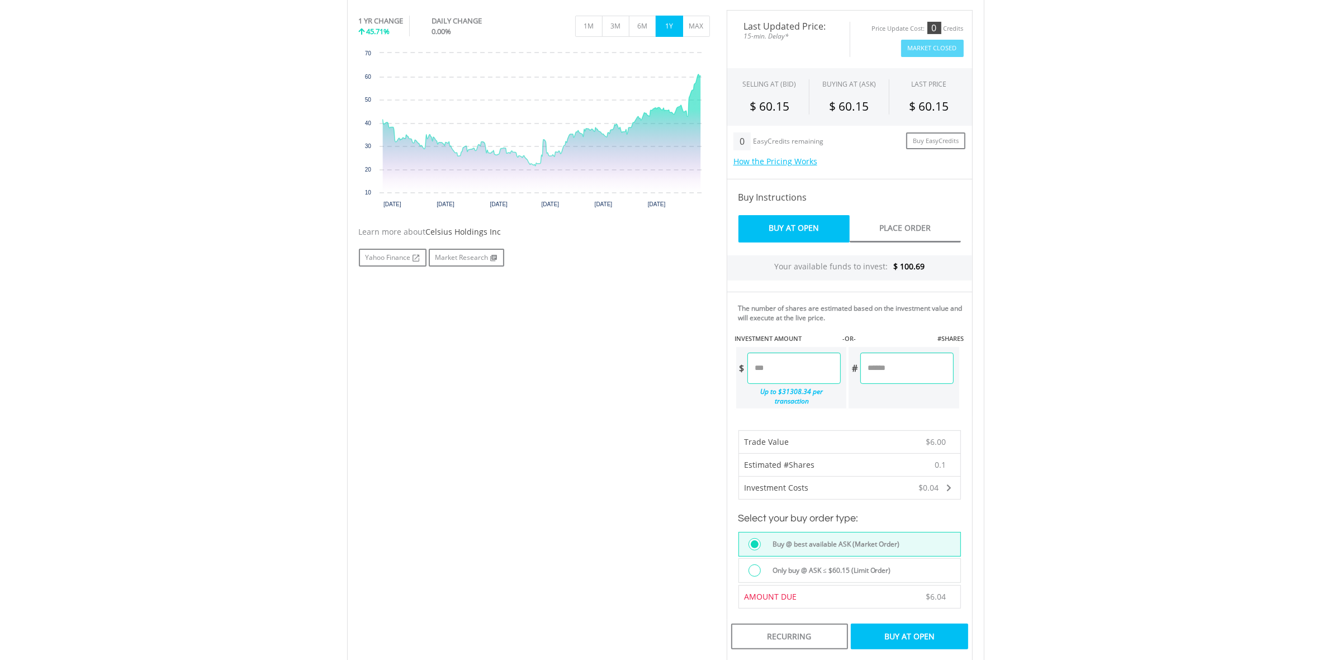  What do you see at coordinates (829, 571) in the screenshot?
I see `label: Only buy @ ASK ≤ $60.15 (Limit Order)` at bounding box center [829, 571].